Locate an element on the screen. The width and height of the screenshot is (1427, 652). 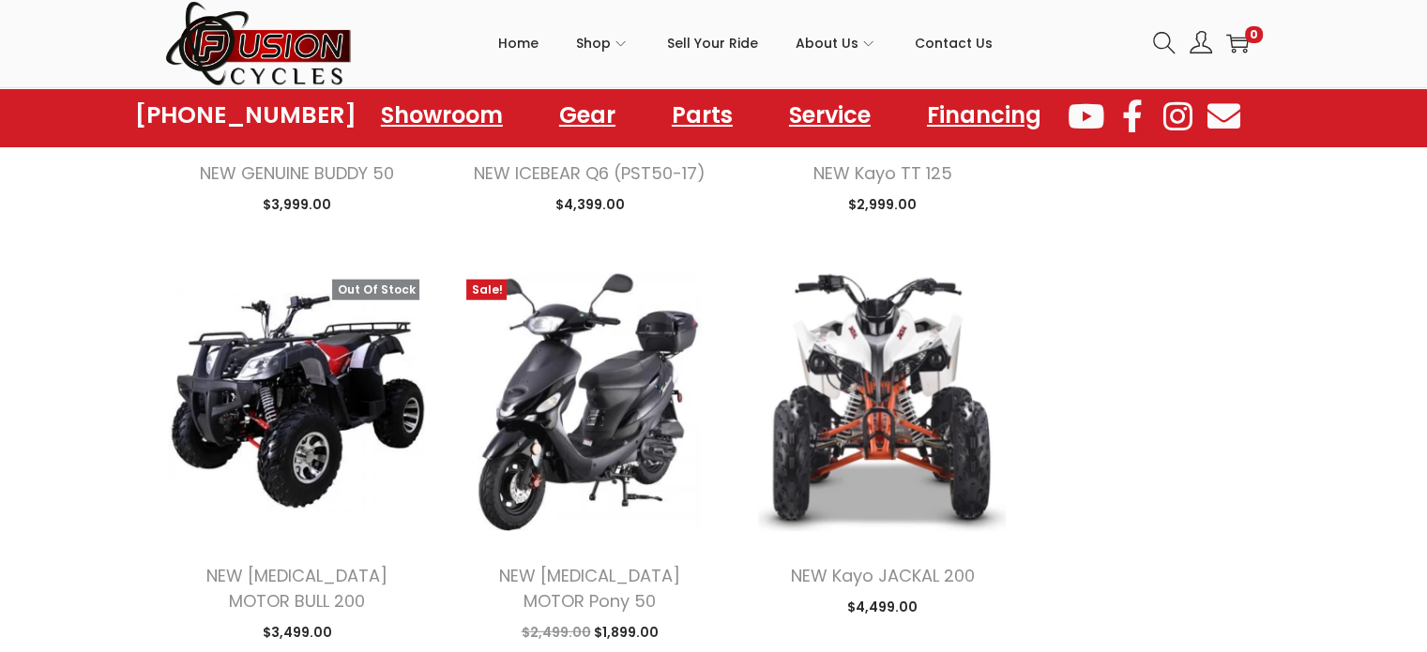
a: NEW GENUINE BUDDY 50 is located at coordinates (297, 173).